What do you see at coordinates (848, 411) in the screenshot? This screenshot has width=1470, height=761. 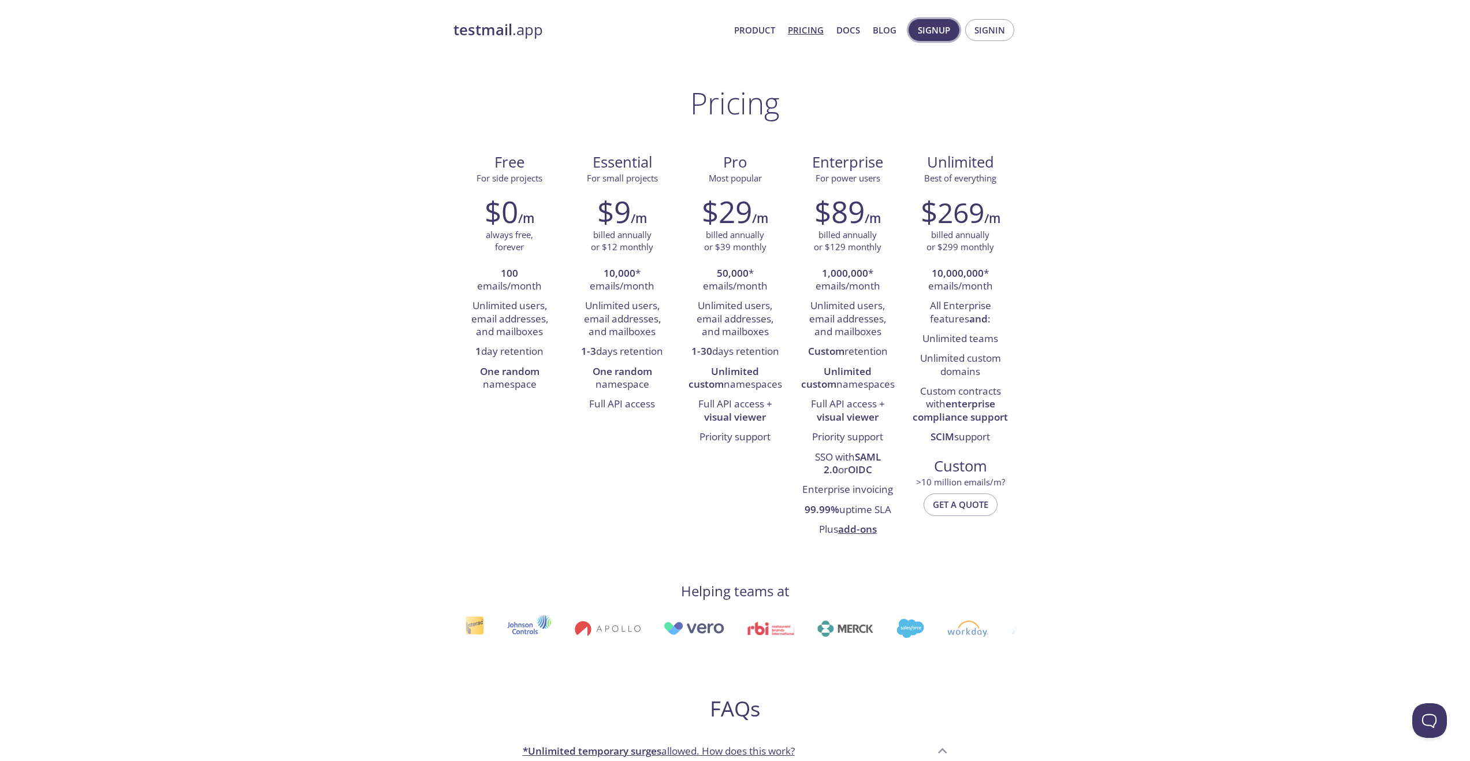 I see `li: Full API access +` at bounding box center [848, 411].